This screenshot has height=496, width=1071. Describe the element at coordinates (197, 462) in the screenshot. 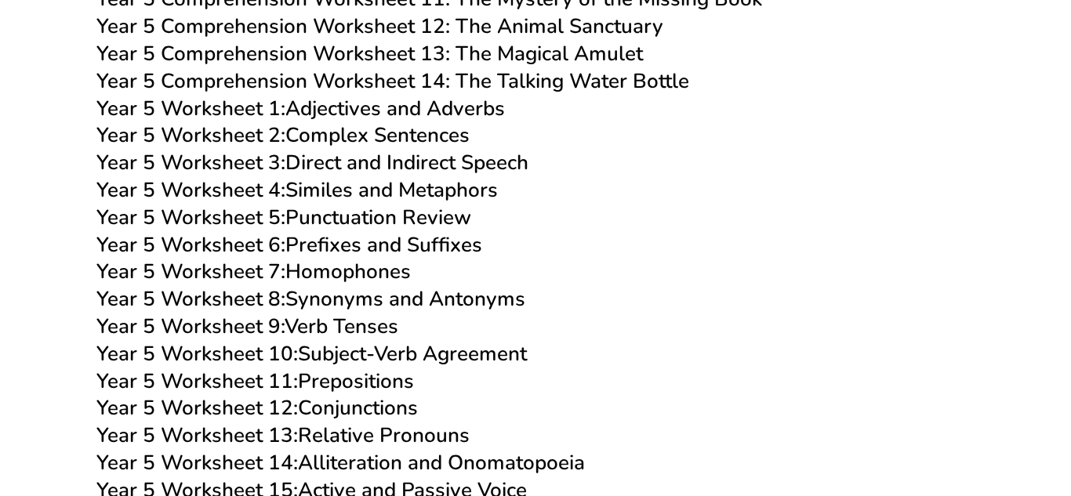

I see `span: Year 5 Worksheet 14:` at that location.